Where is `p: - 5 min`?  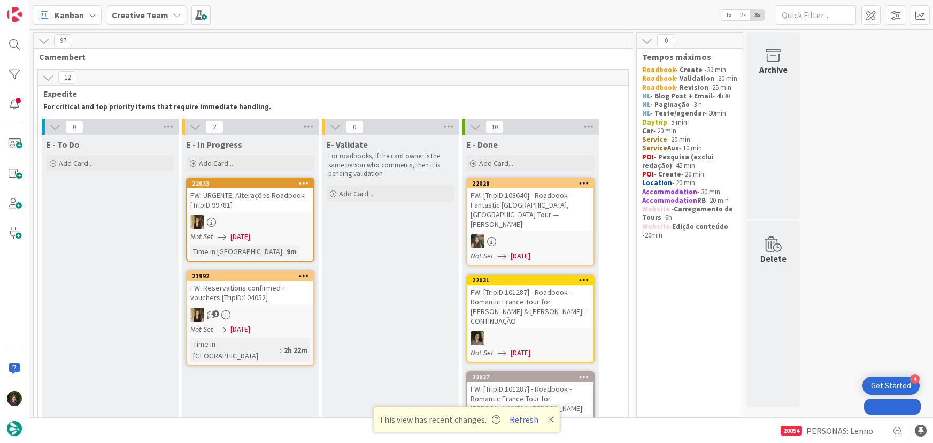
p: - 5 min is located at coordinates (690, 122).